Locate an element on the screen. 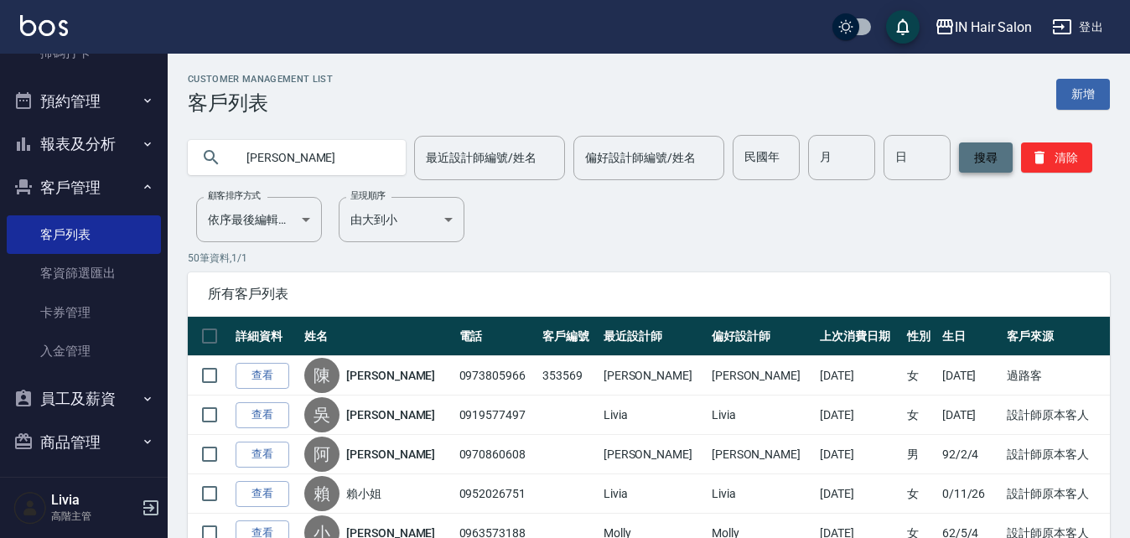 The image size is (1130, 538). a: 入金管理 is located at coordinates (84, 351).